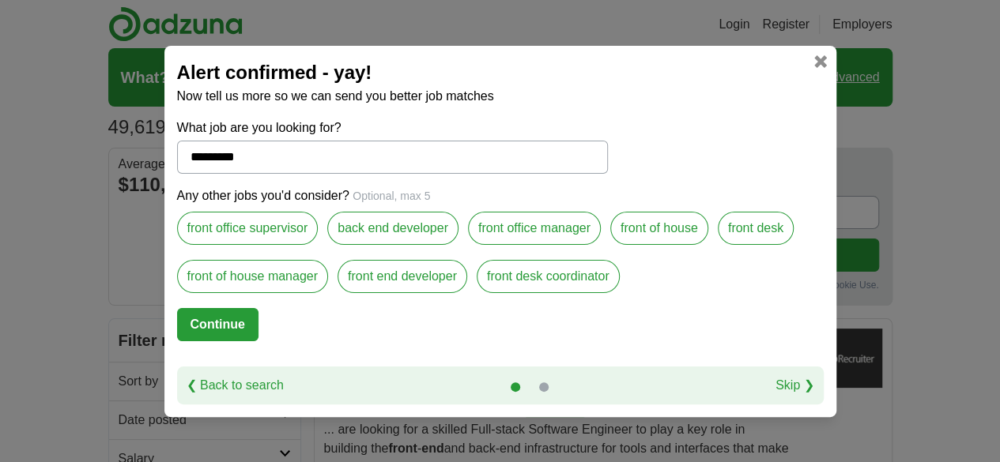 The width and height of the screenshot is (1000, 462). Describe the element at coordinates (500, 196) in the screenshot. I see `p: Any other jobs you'd consider?` at that location.